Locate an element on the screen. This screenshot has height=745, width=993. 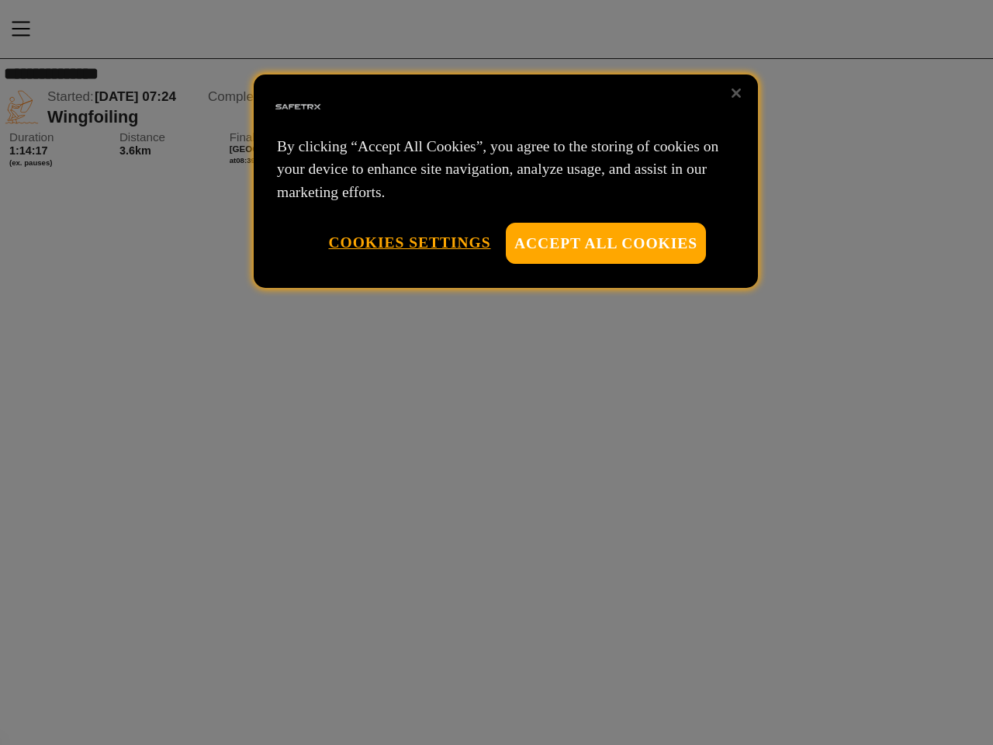
button: Close is located at coordinates (736, 93).